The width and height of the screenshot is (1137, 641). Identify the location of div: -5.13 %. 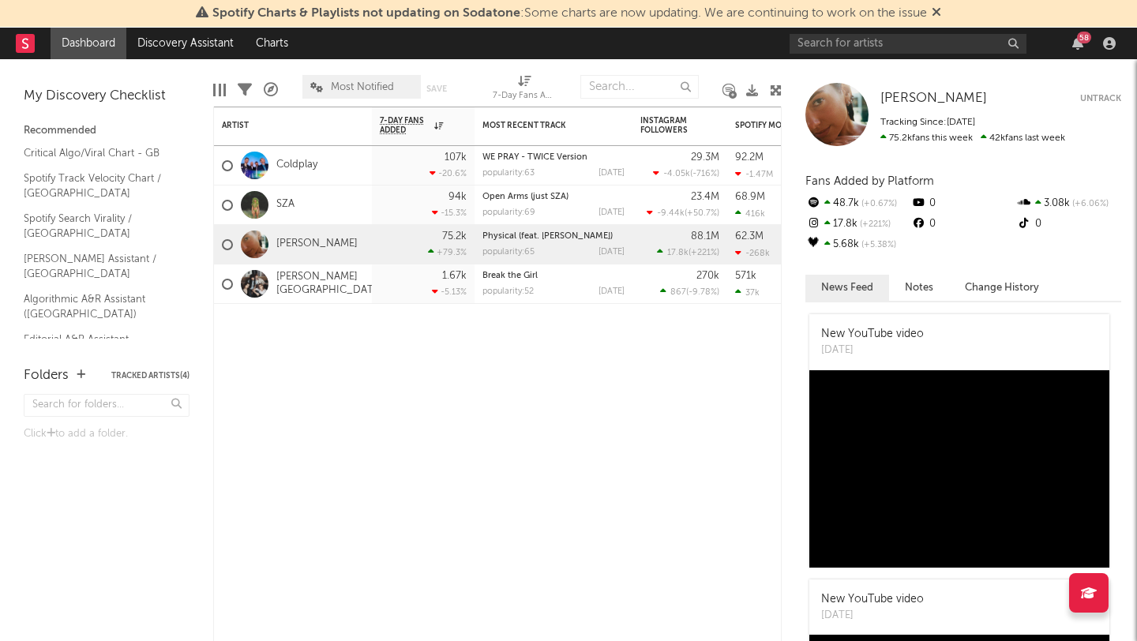
(449, 291).